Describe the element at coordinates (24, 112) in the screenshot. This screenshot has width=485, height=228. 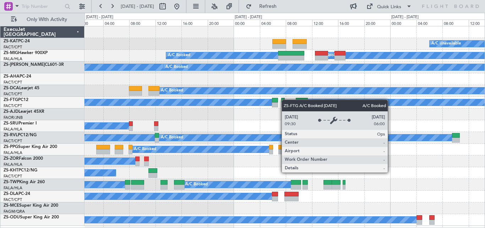
I see `a: ZS-AJDLearjet 45XR` at that location.